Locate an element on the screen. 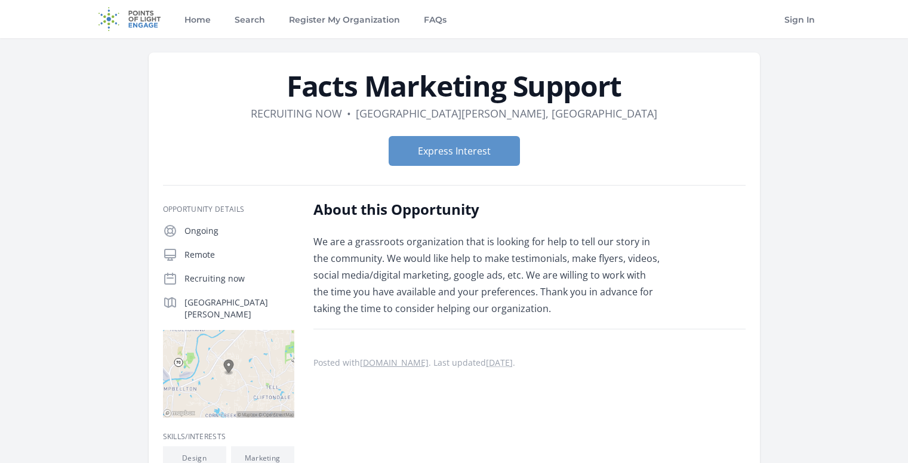 The height and width of the screenshot is (463, 908). button: Express Interest is located at coordinates (454, 151).